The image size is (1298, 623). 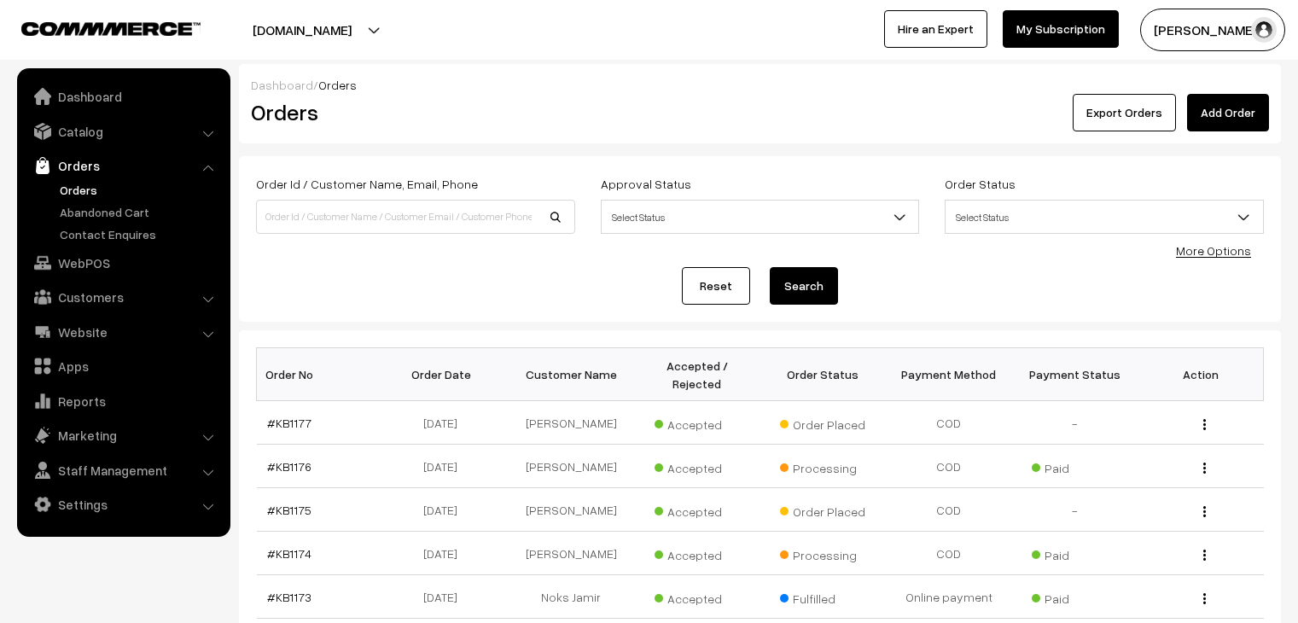 What do you see at coordinates (123, 366) in the screenshot?
I see `a: Apps` at bounding box center [123, 366].